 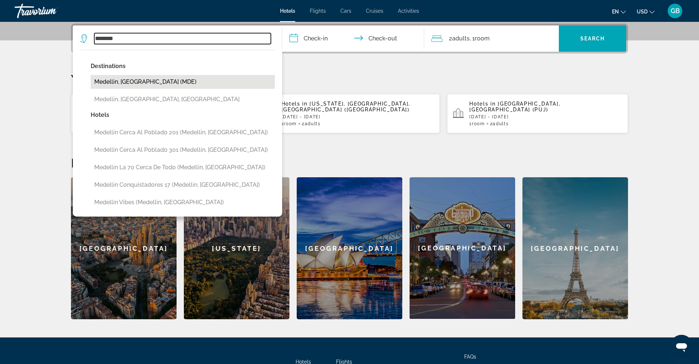 What do you see at coordinates (480, 39) in the screenshot?
I see `span: , 1` at bounding box center [480, 39].